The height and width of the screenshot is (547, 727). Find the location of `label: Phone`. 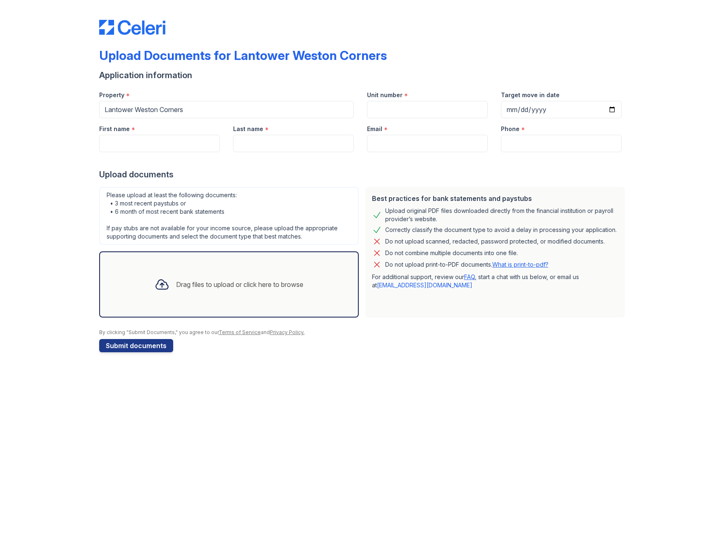

label: Phone is located at coordinates (510, 129).